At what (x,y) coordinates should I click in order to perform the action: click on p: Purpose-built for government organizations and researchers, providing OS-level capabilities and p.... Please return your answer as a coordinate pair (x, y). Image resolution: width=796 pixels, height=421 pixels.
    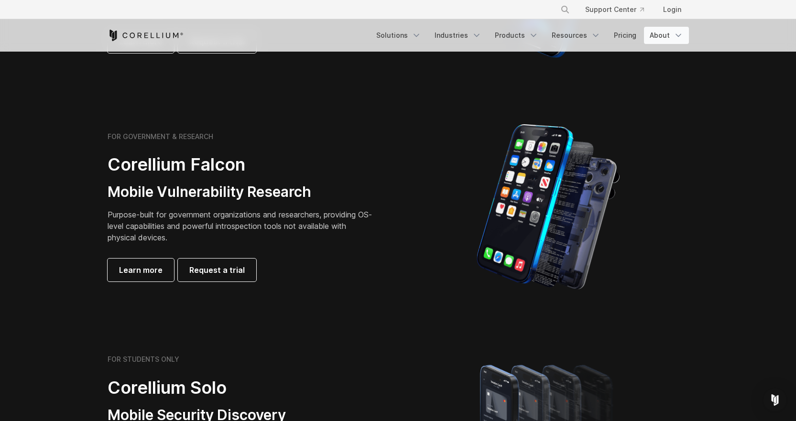
    Looking at the image, I should click on (241, 226).